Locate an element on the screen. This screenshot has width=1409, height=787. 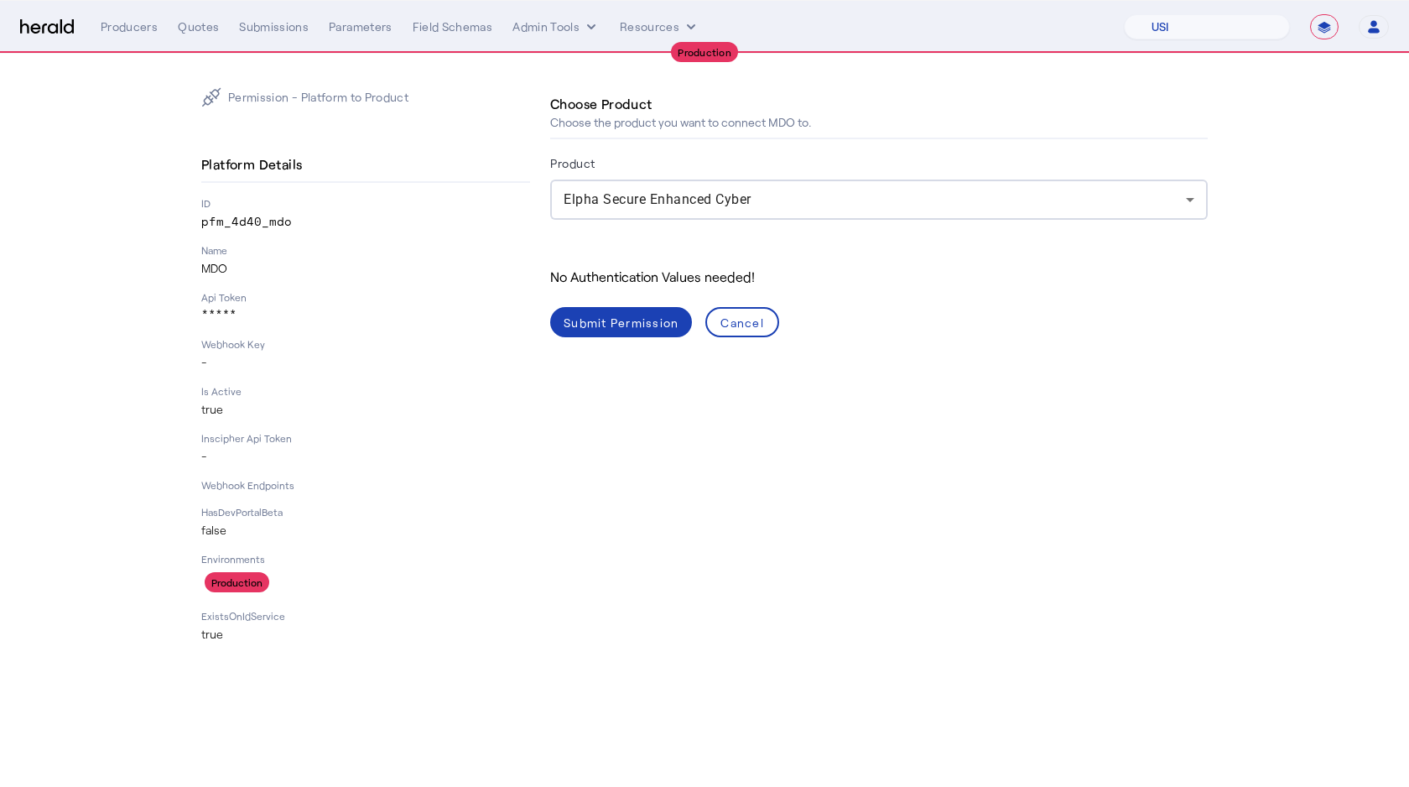
div: Field Schemas is located at coordinates (453, 27).